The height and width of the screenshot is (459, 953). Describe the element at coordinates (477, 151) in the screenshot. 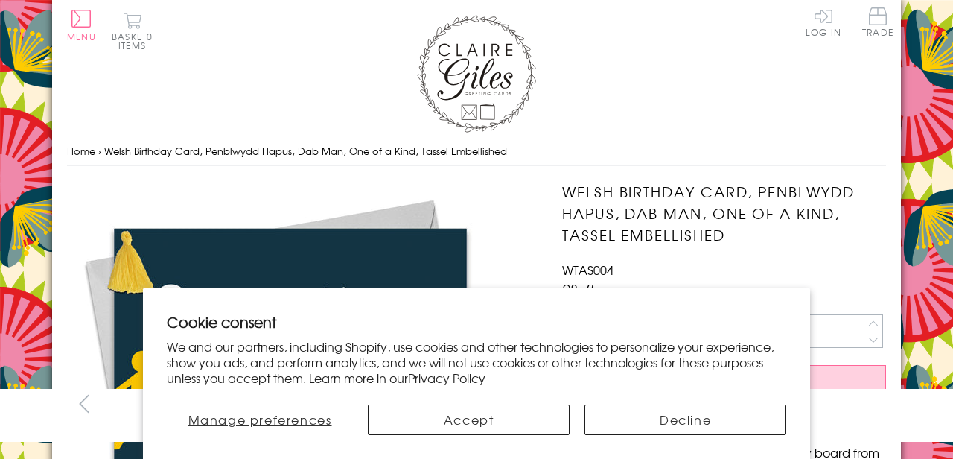

I see `nav: breadcrumbs` at that location.